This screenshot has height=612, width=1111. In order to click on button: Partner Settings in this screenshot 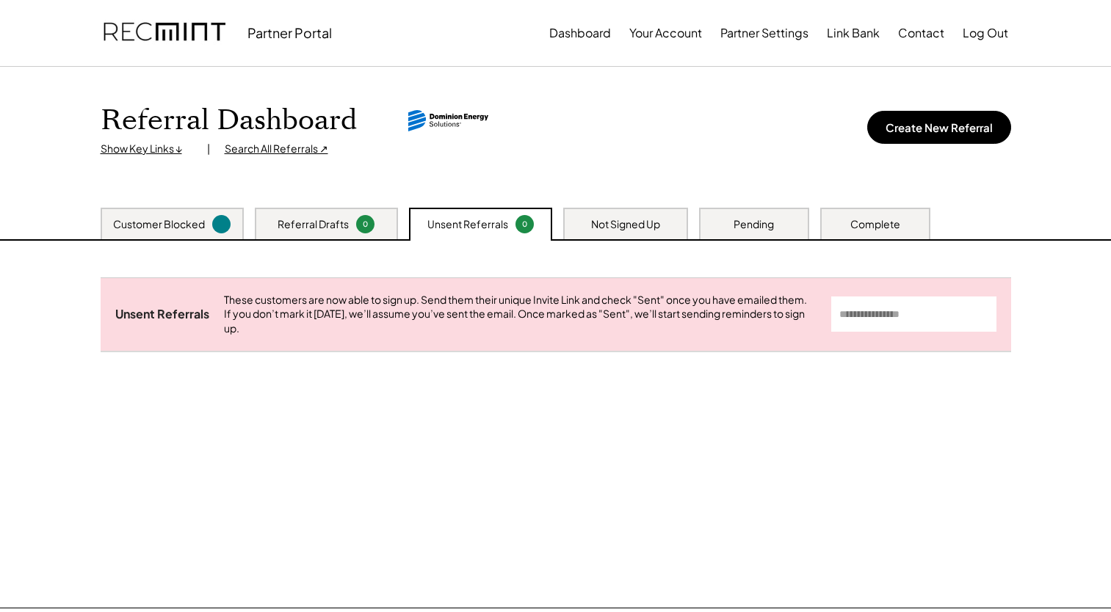, I will do `click(764, 33)`.